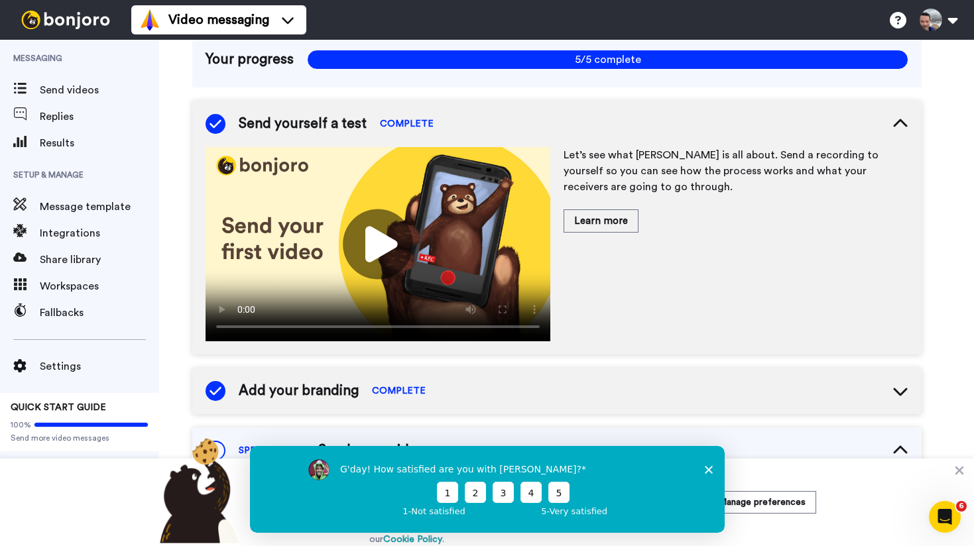  What do you see at coordinates (99, 90) in the screenshot?
I see `span: Send videos` at bounding box center [99, 90].